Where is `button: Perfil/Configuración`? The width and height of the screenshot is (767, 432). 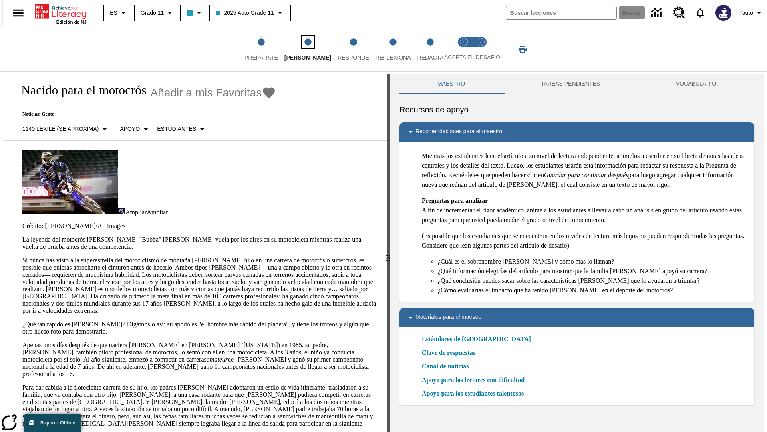 button: Perfil/Configuración is located at coordinates (752, 13).